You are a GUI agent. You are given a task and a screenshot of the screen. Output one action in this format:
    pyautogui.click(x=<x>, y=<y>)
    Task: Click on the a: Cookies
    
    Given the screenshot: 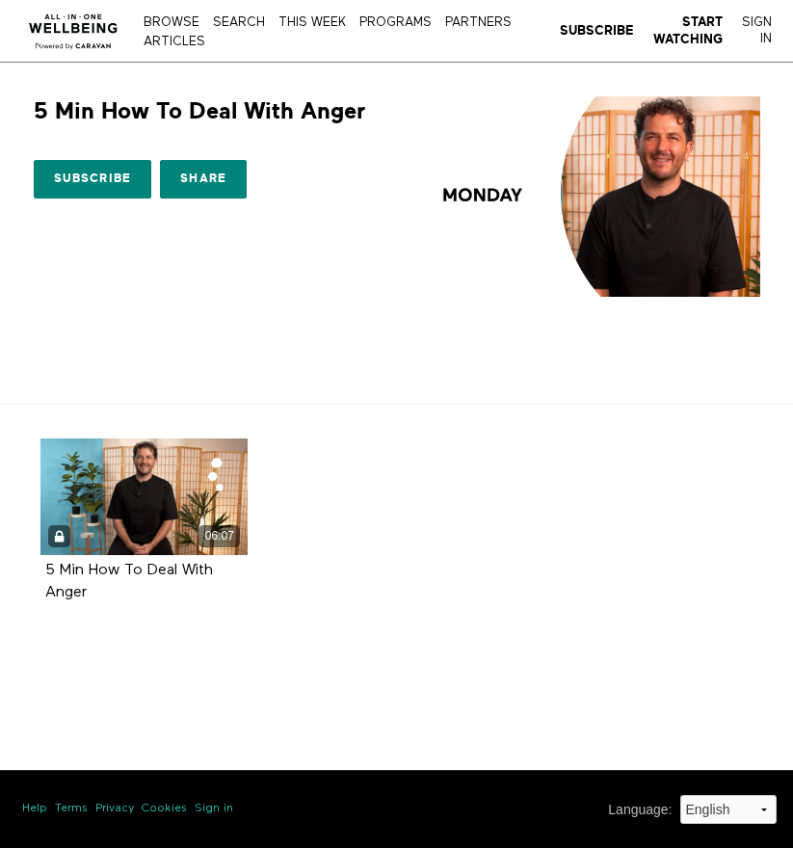 What is the action you would take?
    pyautogui.click(x=164, y=808)
    